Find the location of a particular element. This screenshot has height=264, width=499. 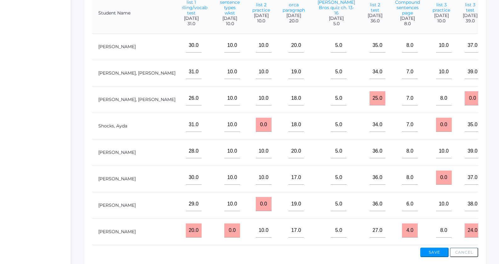

a: list 2 test is located at coordinates (375, 7).